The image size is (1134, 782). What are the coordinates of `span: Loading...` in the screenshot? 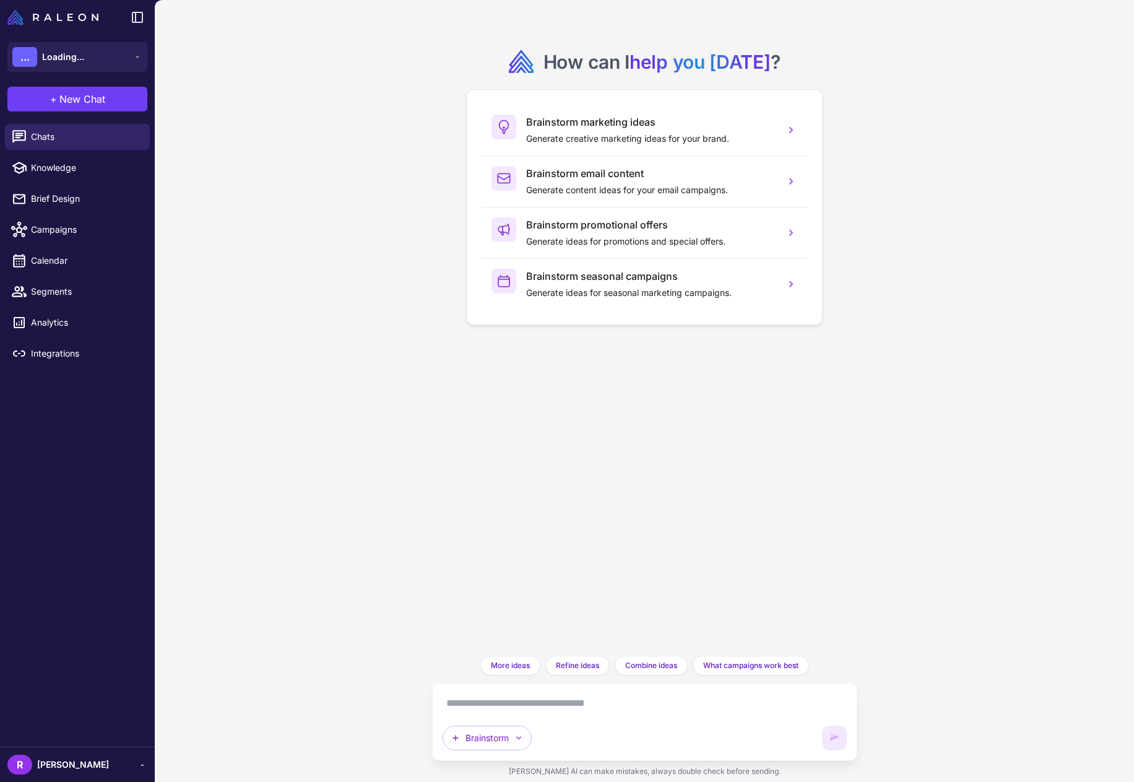 It's located at (63, 57).